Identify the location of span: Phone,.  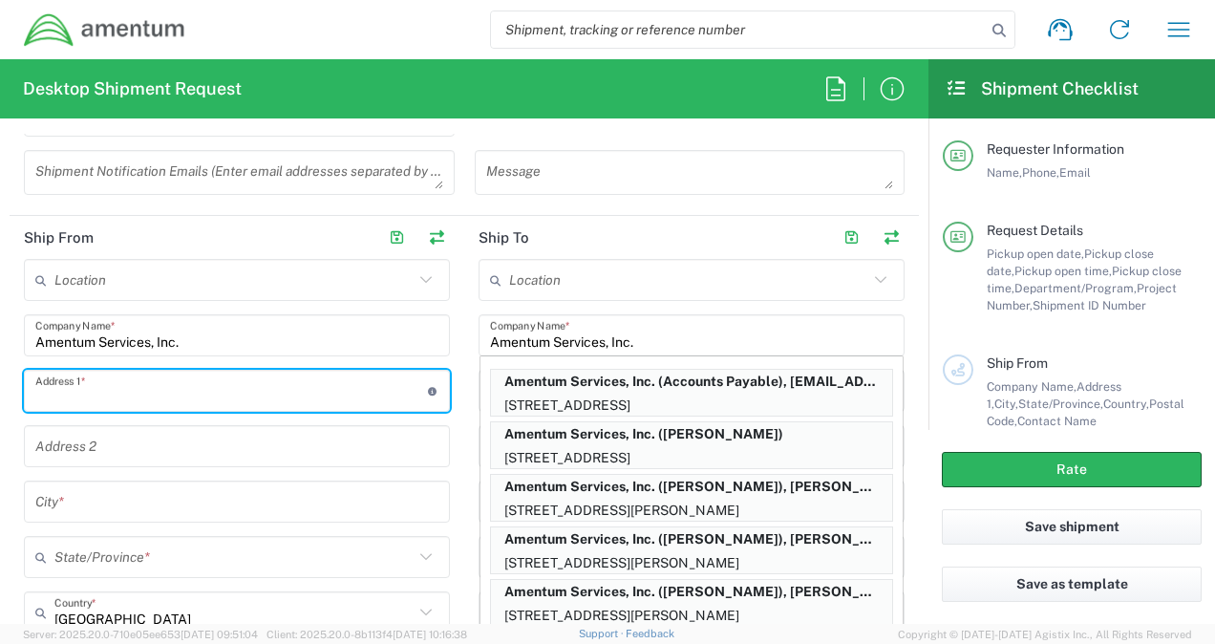
(1041, 172).